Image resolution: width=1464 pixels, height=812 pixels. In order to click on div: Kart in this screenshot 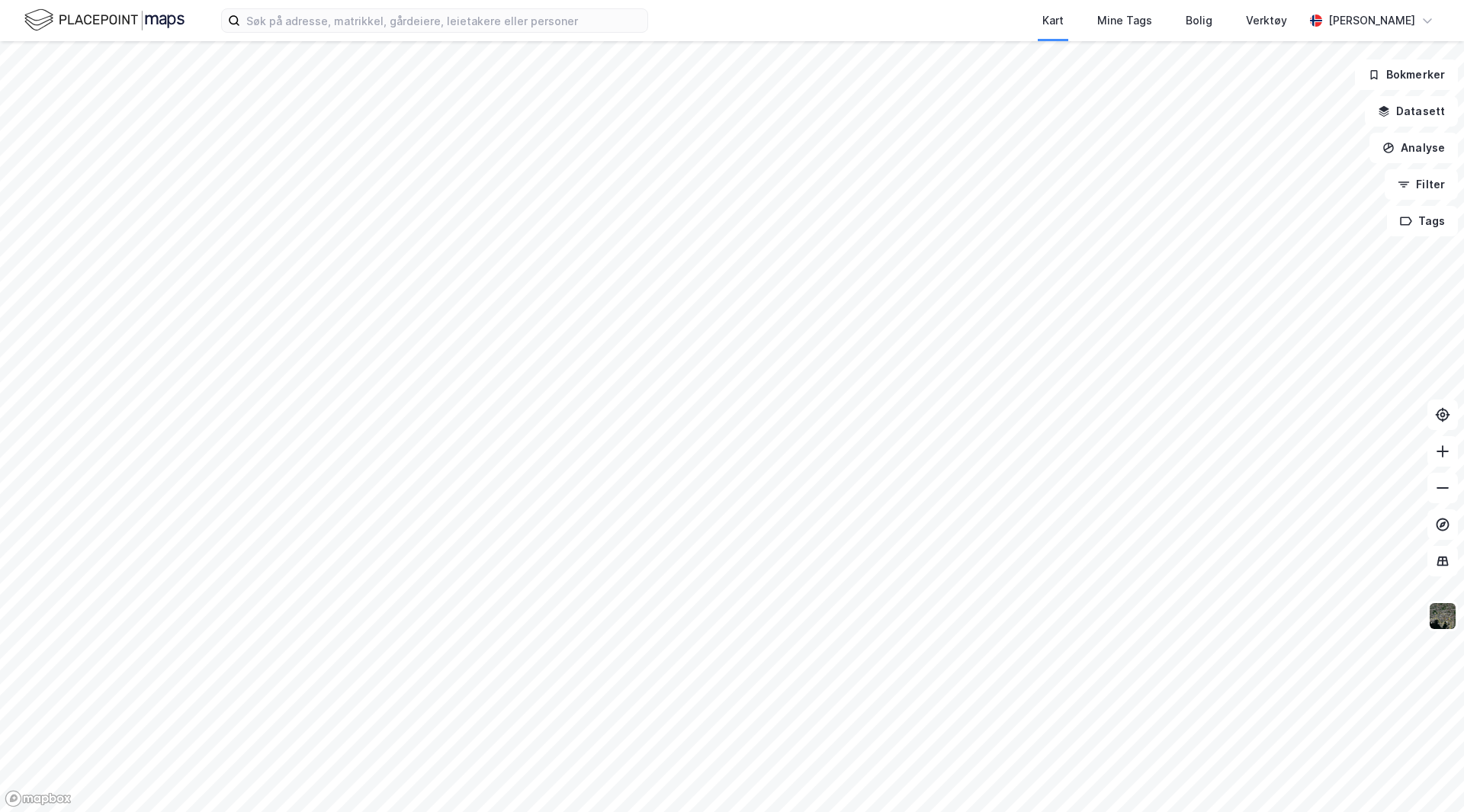, I will do `click(1053, 21)`.